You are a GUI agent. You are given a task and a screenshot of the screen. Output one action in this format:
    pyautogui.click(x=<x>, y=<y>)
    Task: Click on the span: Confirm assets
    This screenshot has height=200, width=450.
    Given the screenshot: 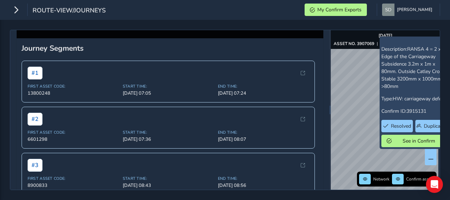 What is the action you would take?
    pyautogui.click(x=420, y=179)
    